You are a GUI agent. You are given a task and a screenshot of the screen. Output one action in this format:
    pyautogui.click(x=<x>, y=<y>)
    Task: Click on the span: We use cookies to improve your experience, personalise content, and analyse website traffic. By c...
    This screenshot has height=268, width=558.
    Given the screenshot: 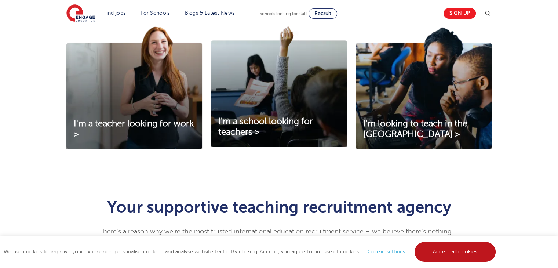 What is the action you would take?
    pyautogui.click(x=250, y=251)
    